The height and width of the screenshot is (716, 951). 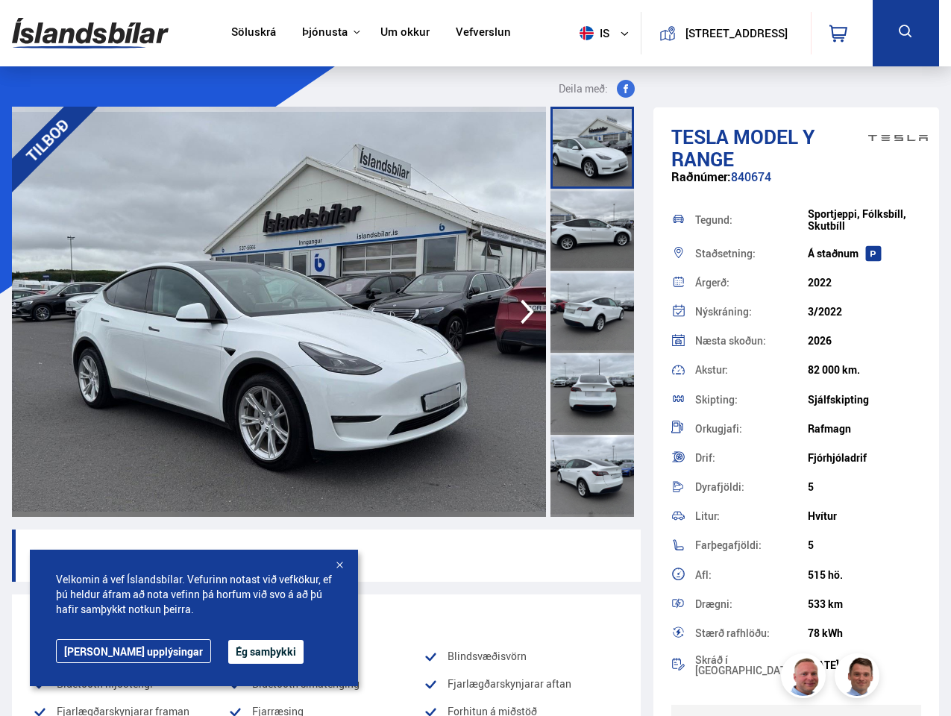 What do you see at coordinates (865, 220) in the screenshot?
I see `div: Sportjeppi, Fólksbíll, Skutbíll` at bounding box center [865, 220].